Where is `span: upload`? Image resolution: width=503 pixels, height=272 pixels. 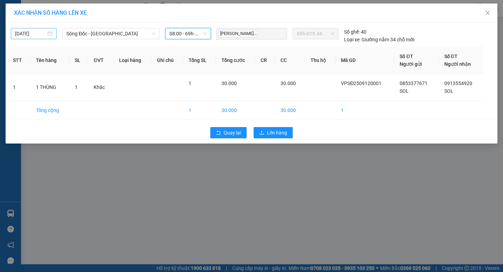
span: upload is located at coordinates (262, 133).